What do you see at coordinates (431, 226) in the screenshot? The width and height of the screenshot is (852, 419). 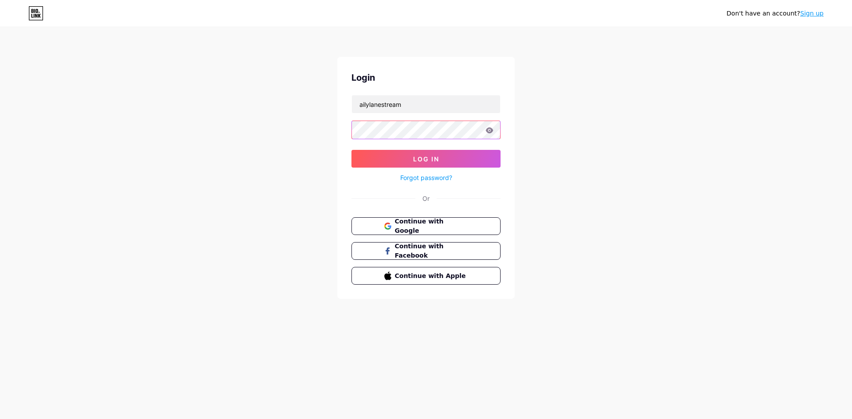 I see `span: Continue with Google` at bounding box center [431, 226].